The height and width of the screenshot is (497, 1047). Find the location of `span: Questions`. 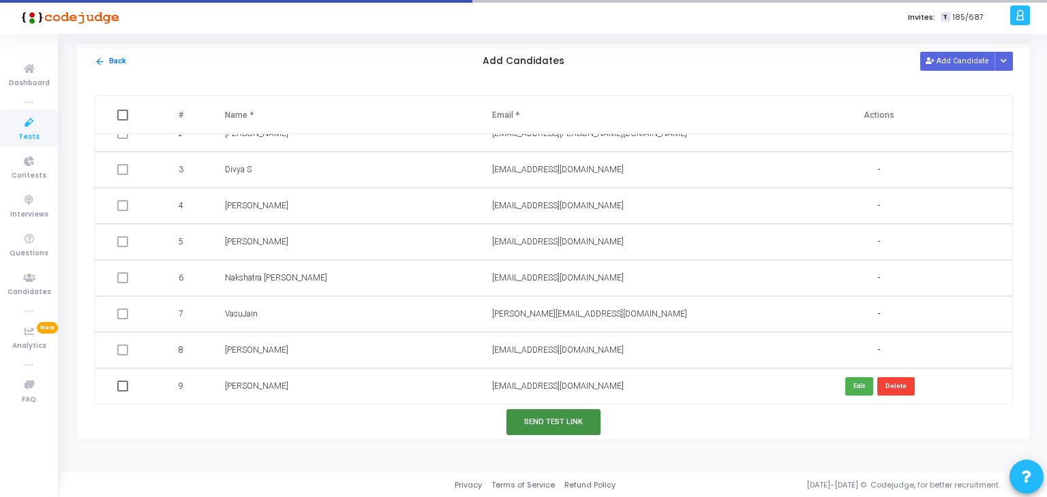

span: Questions is located at coordinates (29, 253).